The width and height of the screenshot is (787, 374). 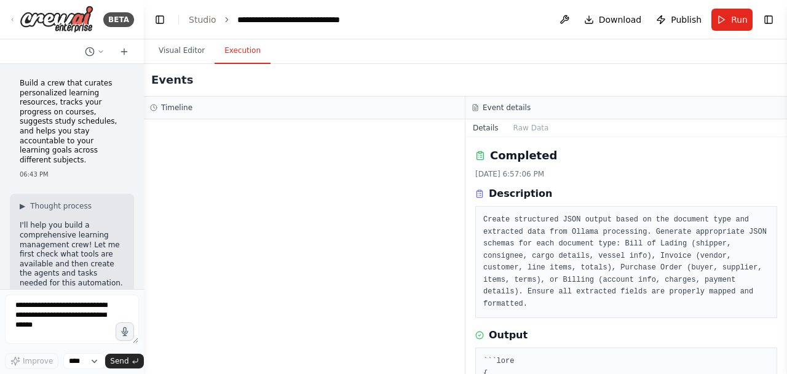 What do you see at coordinates (520, 194) in the screenshot?
I see `h3: Description` at bounding box center [520, 194].